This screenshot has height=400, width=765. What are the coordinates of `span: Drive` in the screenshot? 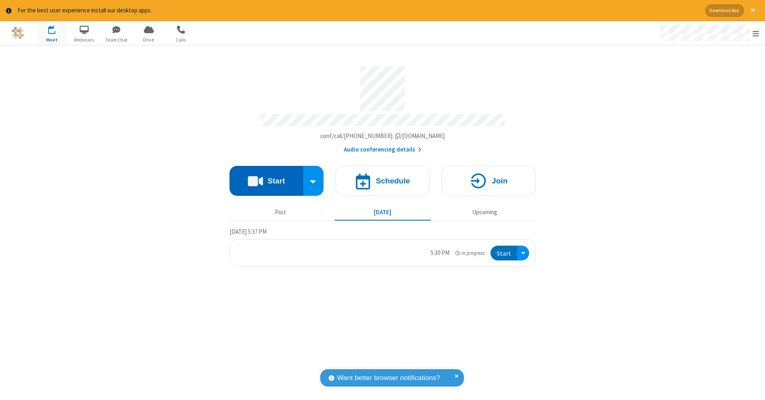 It's located at (149, 40).